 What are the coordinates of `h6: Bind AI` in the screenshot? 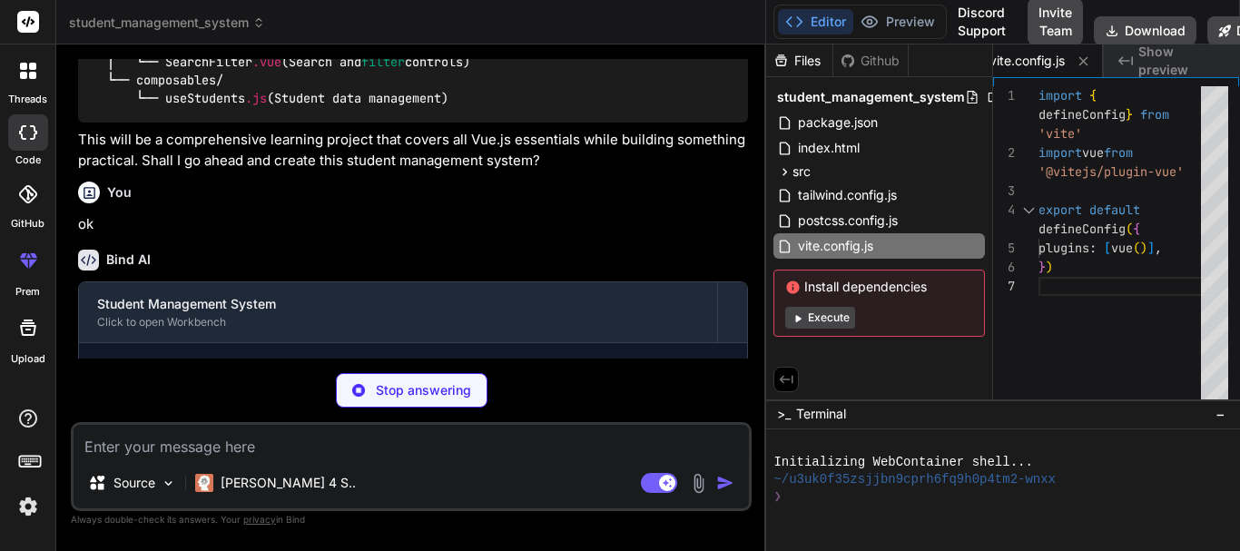 It's located at (128, 260).